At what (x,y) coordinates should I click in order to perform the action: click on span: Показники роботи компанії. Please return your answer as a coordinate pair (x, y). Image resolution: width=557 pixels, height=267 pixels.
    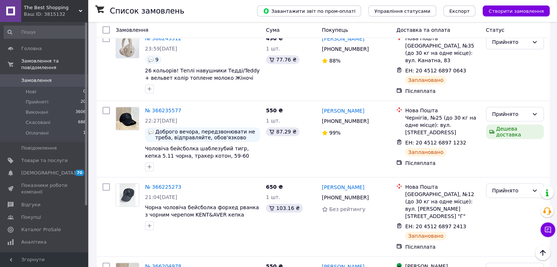
    Looking at the image, I should click on (44, 189).